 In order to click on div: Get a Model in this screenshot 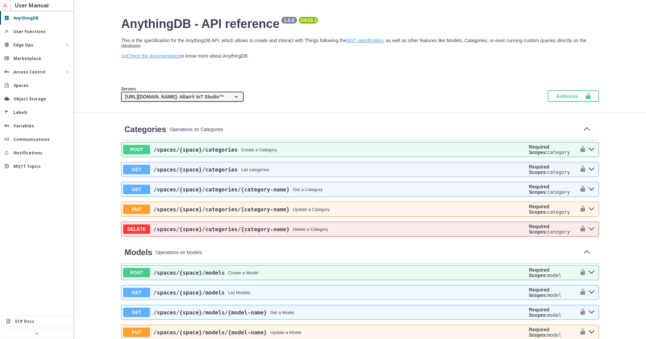, I will do `click(282, 312)`.